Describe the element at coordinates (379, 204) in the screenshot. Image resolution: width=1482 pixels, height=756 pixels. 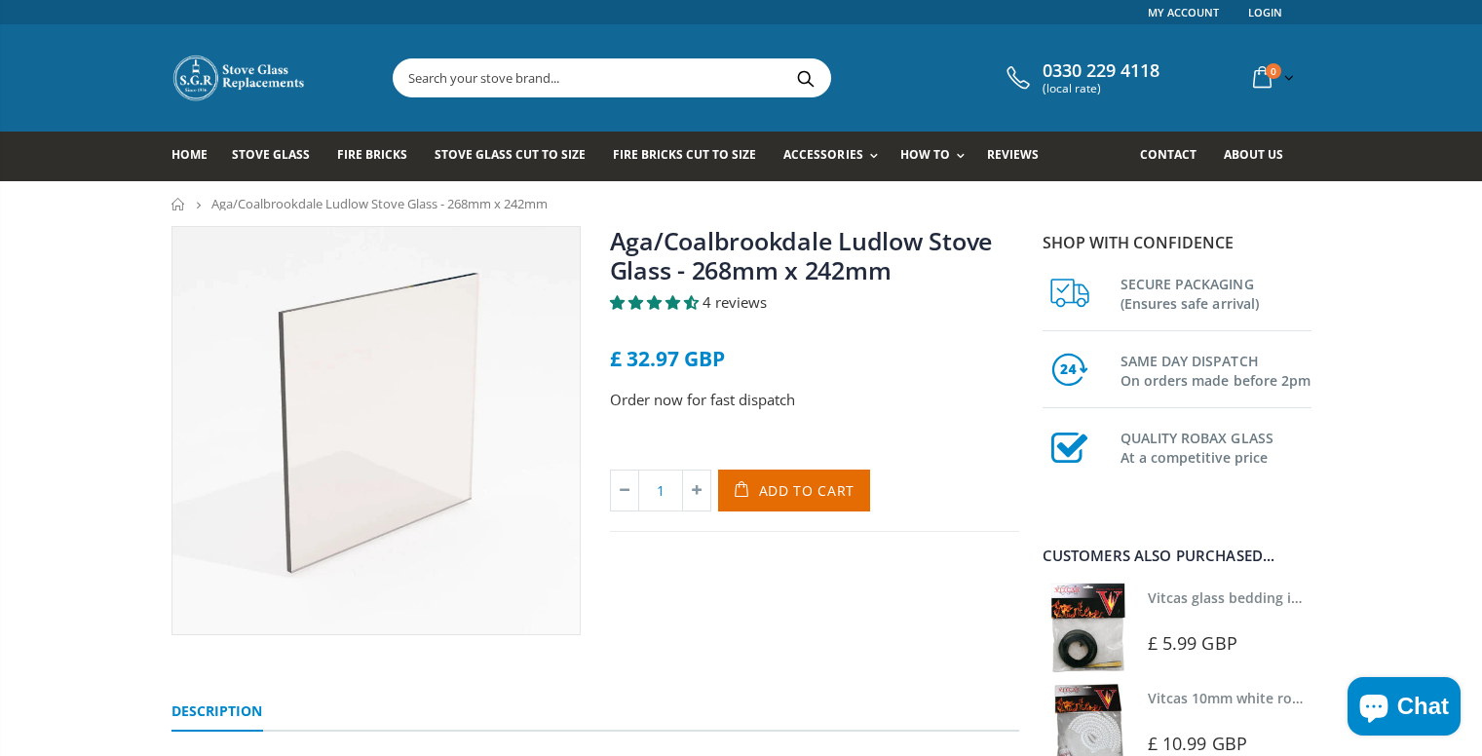
I see `span: Aga/Coalbrookdale Ludlow Stove Glass - 268mm x 242mm` at that location.